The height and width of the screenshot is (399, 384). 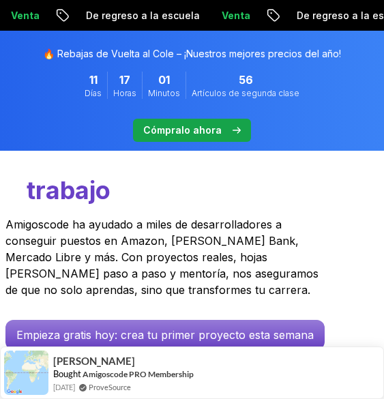 I want to click on span: 56 Seconds, so click(x=245, y=80).